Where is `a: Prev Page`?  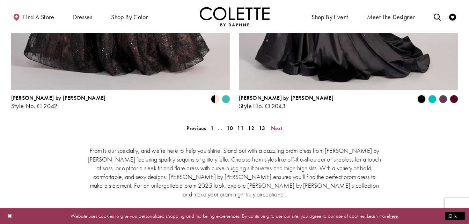
a: Prev Page is located at coordinates (196, 128).